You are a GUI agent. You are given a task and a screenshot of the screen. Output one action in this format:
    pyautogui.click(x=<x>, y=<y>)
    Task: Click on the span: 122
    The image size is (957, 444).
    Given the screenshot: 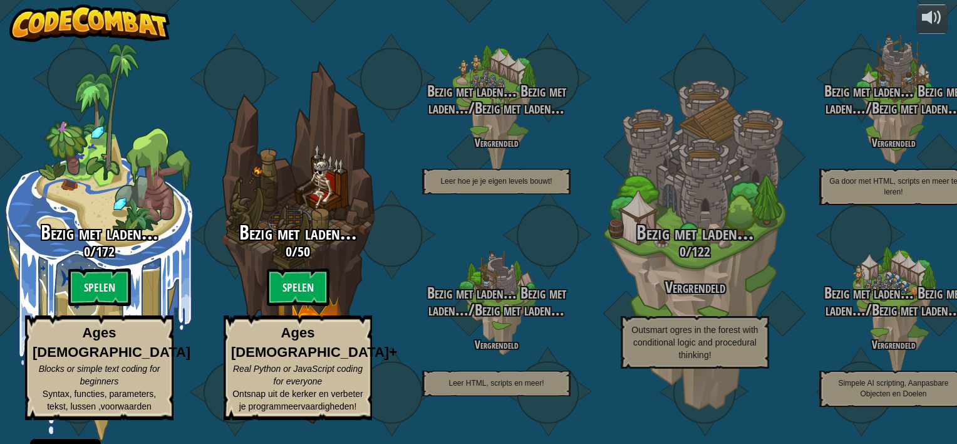 What is the action you would take?
    pyautogui.click(x=701, y=251)
    